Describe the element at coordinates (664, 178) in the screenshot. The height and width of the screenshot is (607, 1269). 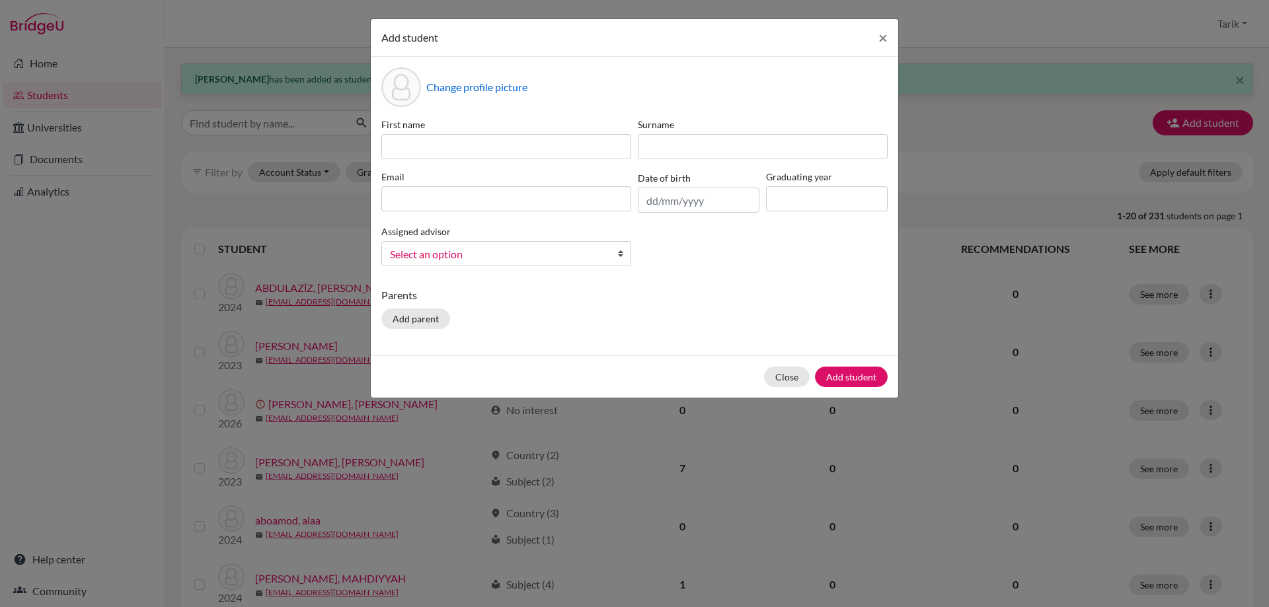
I see `label: Date of birth` at that location.